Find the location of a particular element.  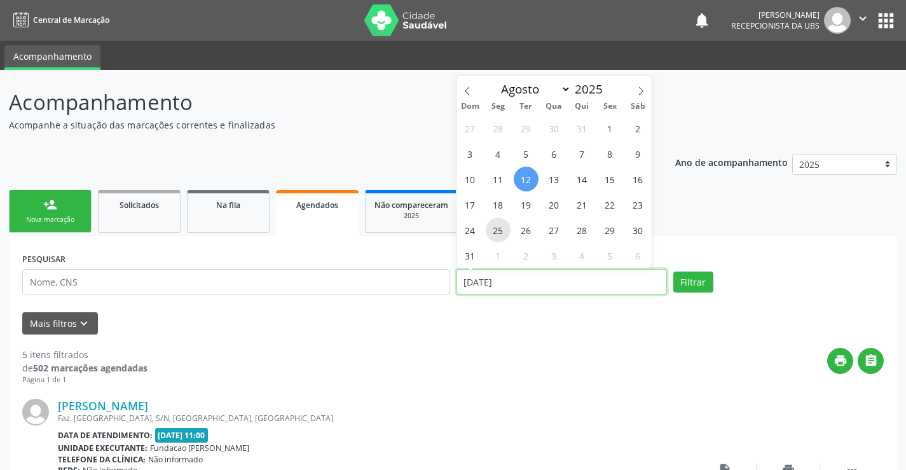

span: Agosto 2, 2025 is located at coordinates (638, 128).